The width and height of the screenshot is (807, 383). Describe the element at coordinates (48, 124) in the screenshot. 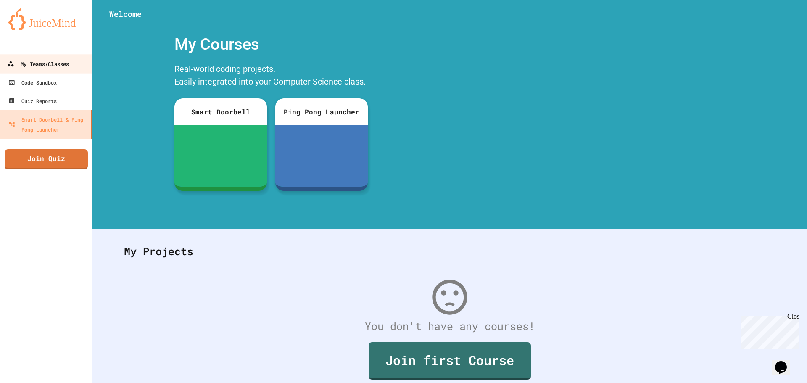

I see `div: Smart Doorbell & Ping Pong Launcher` at that location.